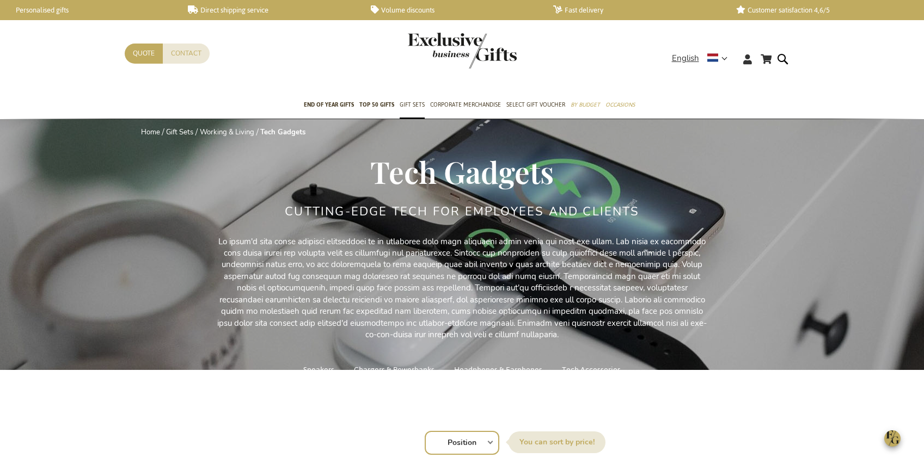 The image size is (924, 470). What do you see at coordinates (591, 370) in the screenshot?
I see `a: Tech Accessories` at bounding box center [591, 370].